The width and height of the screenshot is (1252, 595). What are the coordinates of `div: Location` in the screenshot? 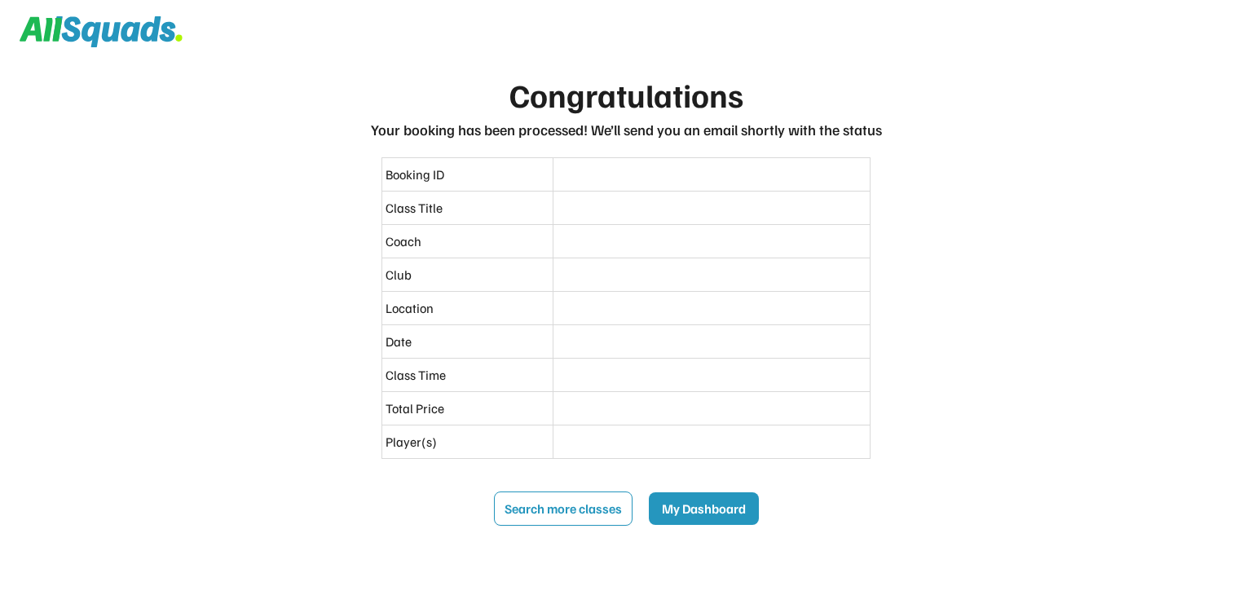 It's located at (467, 308).